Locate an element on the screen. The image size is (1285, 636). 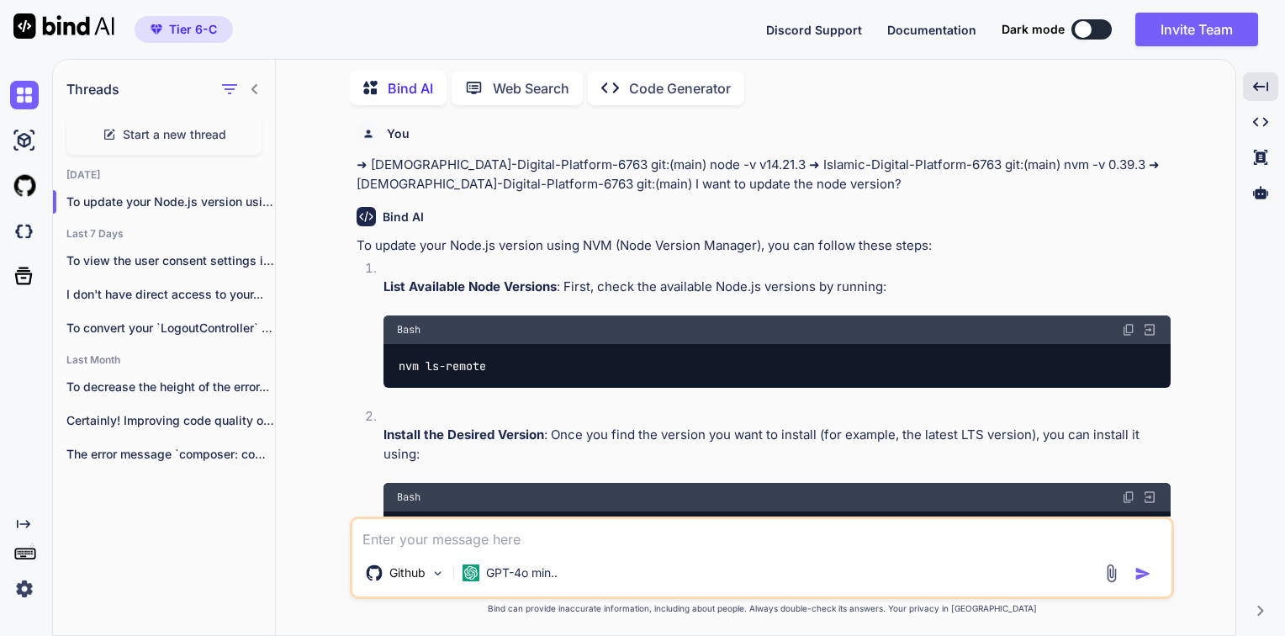
p: Code Generator is located at coordinates (679, 88).